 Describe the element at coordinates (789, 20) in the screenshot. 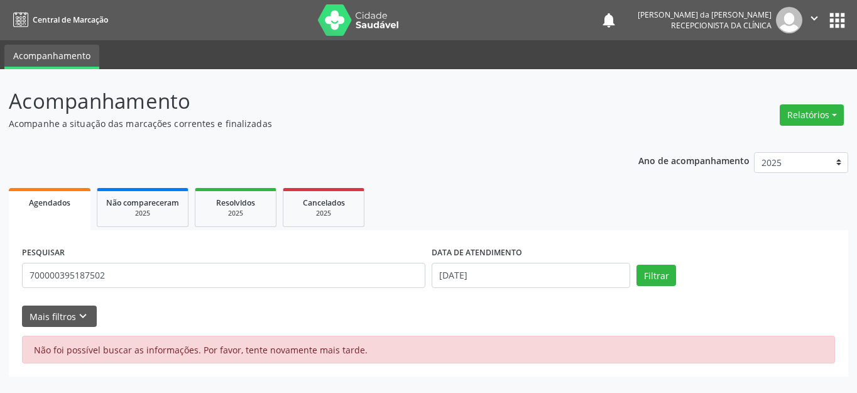

I see `img: img` at that location.